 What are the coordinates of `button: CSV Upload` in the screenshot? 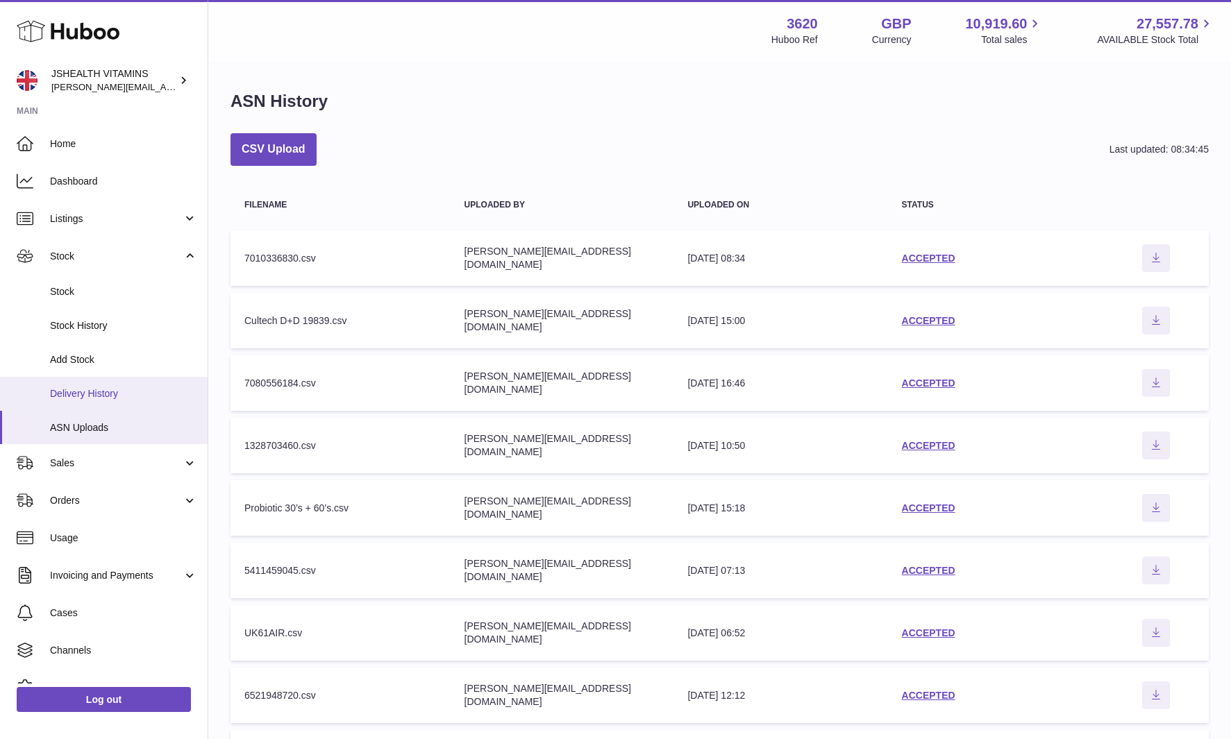 It's located at (273, 149).